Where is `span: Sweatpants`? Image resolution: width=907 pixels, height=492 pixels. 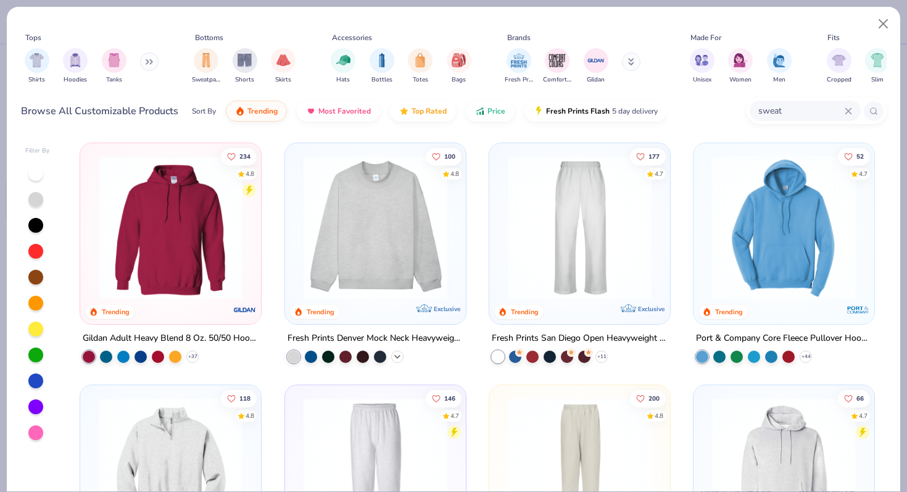 span: Sweatpants is located at coordinates (206, 80).